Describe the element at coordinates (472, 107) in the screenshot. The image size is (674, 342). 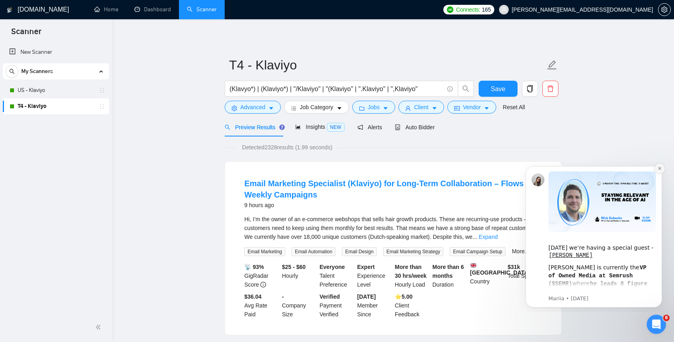
I see `span: Vendor` at that location.